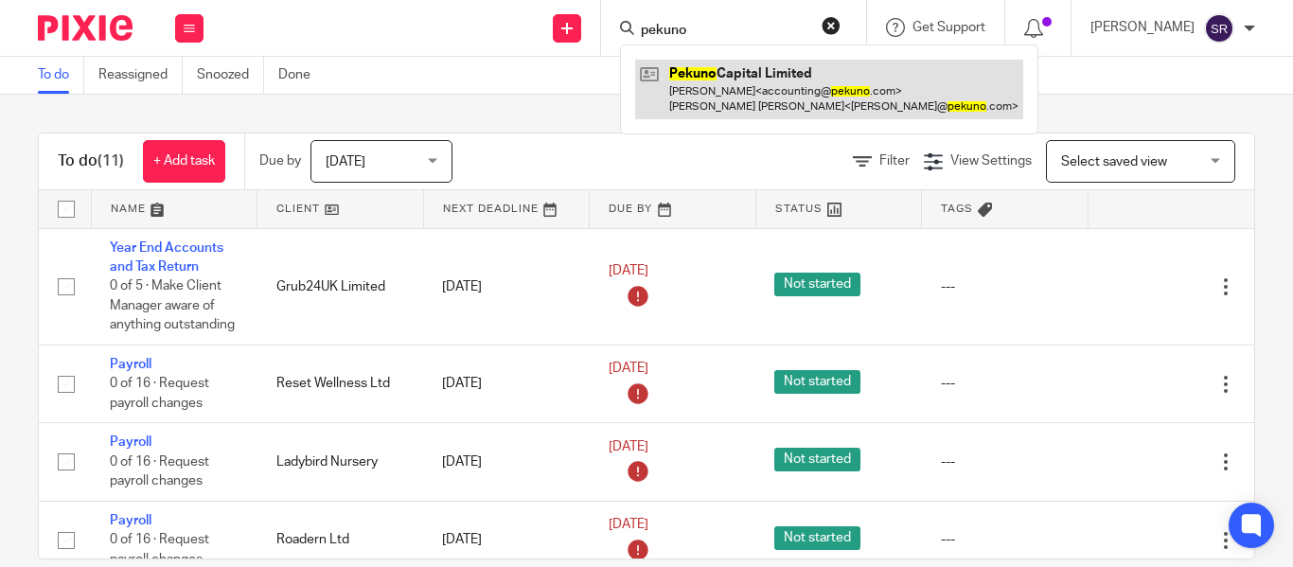  What do you see at coordinates (341, 286) in the screenshot?
I see `td: Grub24UK Limited` at bounding box center [341, 286].